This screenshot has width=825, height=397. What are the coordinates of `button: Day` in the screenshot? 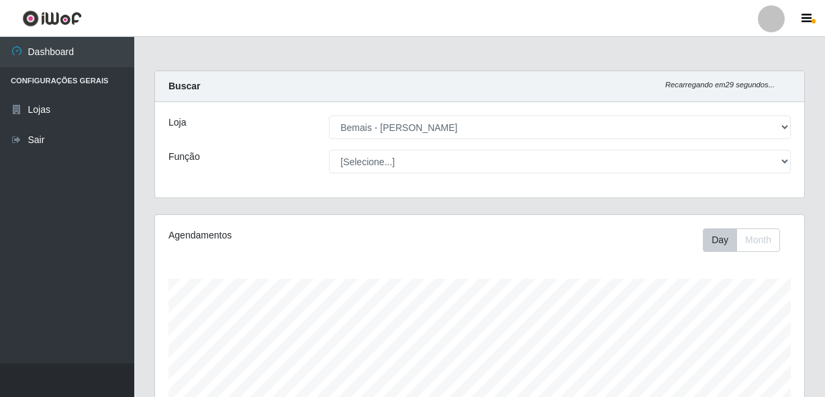 It's located at (720, 240).